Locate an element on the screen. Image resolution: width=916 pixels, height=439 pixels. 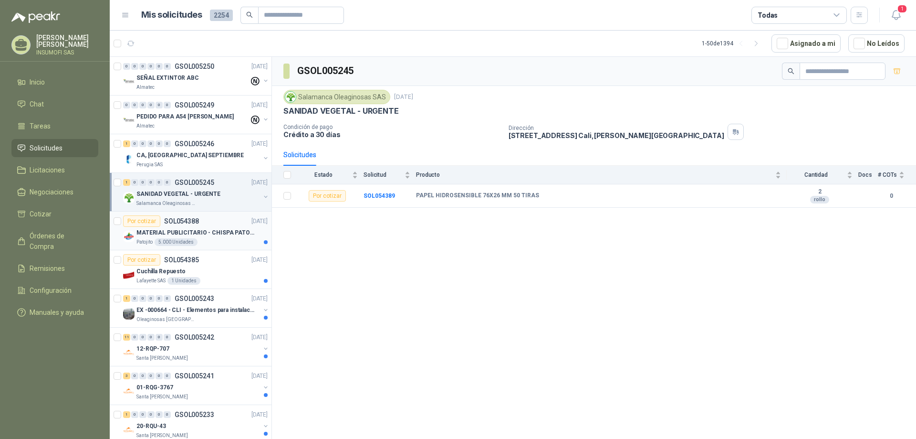
p: Salamanca Oleaginosas SAS is located at coordinates (167, 203).